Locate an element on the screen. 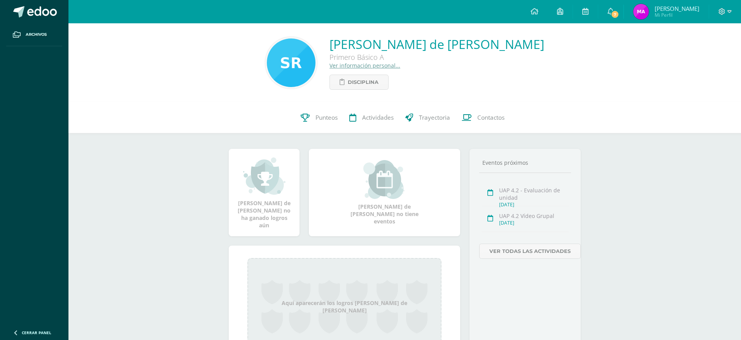 This screenshot has width=741, height=340. span: Disciplina is located at coordinates (363, 82).